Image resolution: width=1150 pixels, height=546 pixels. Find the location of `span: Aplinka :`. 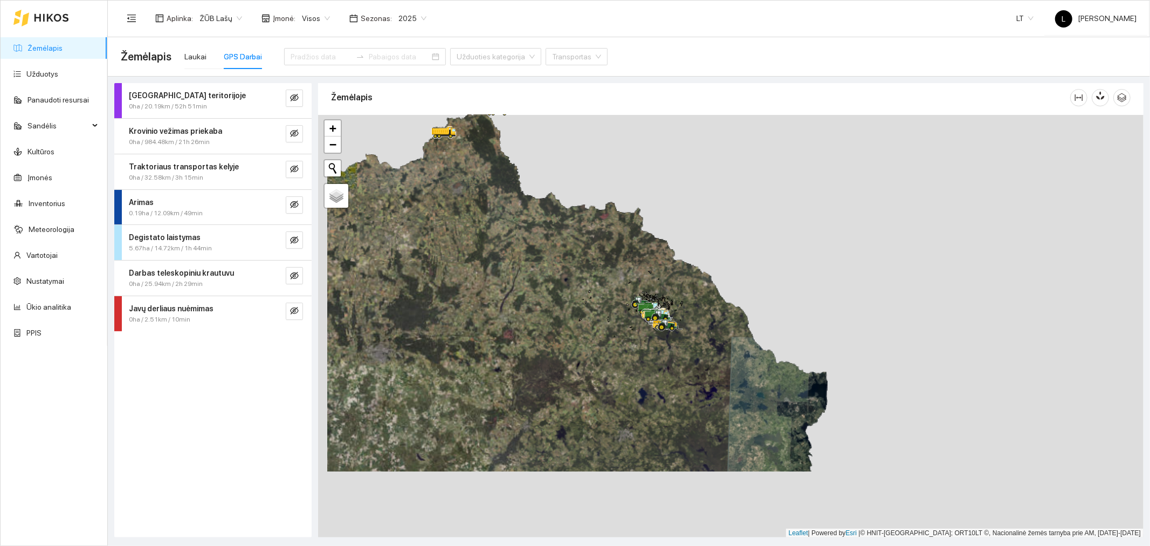

span: Aplinka : is located at coordinates (180, 18).